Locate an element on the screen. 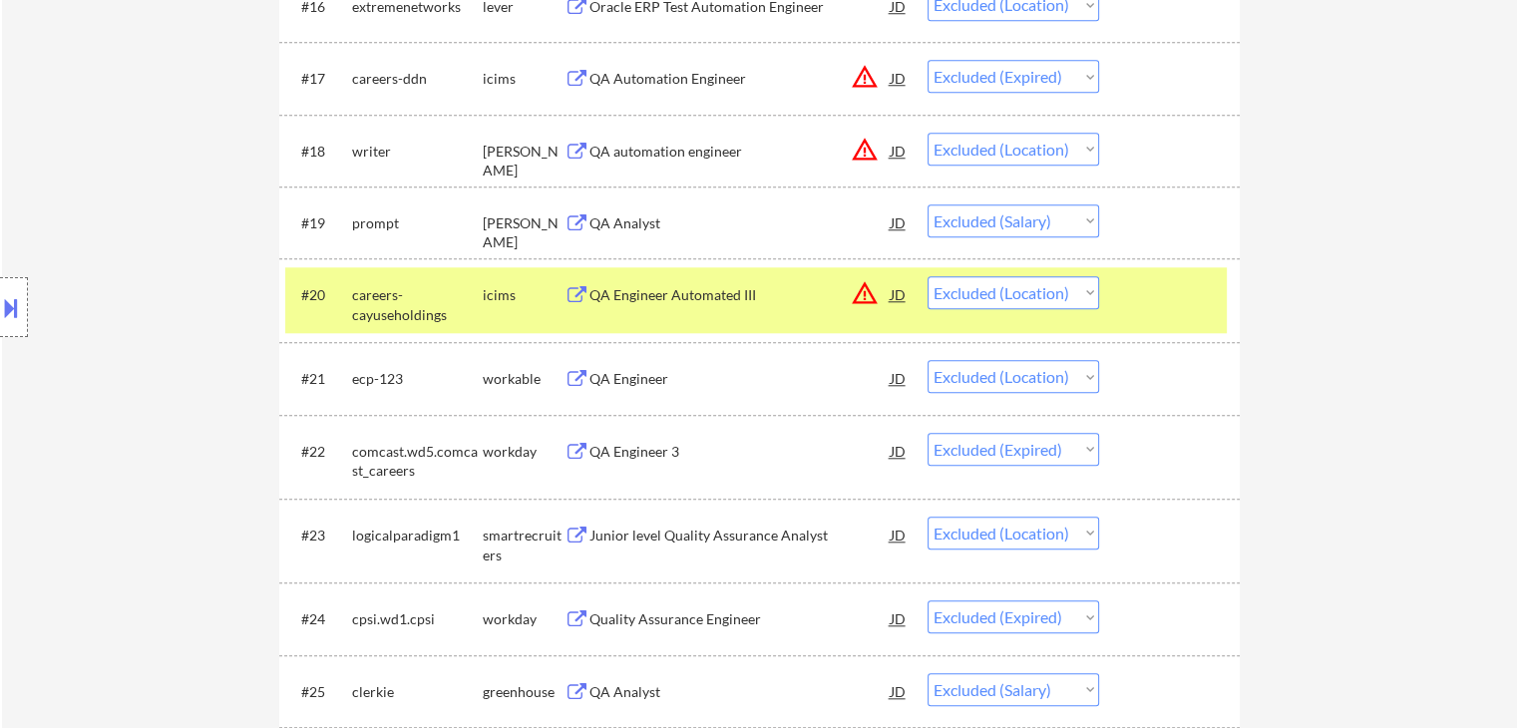 This screenshot has width=1517, height=728. div: #24 is located at coordinates (318, 620).